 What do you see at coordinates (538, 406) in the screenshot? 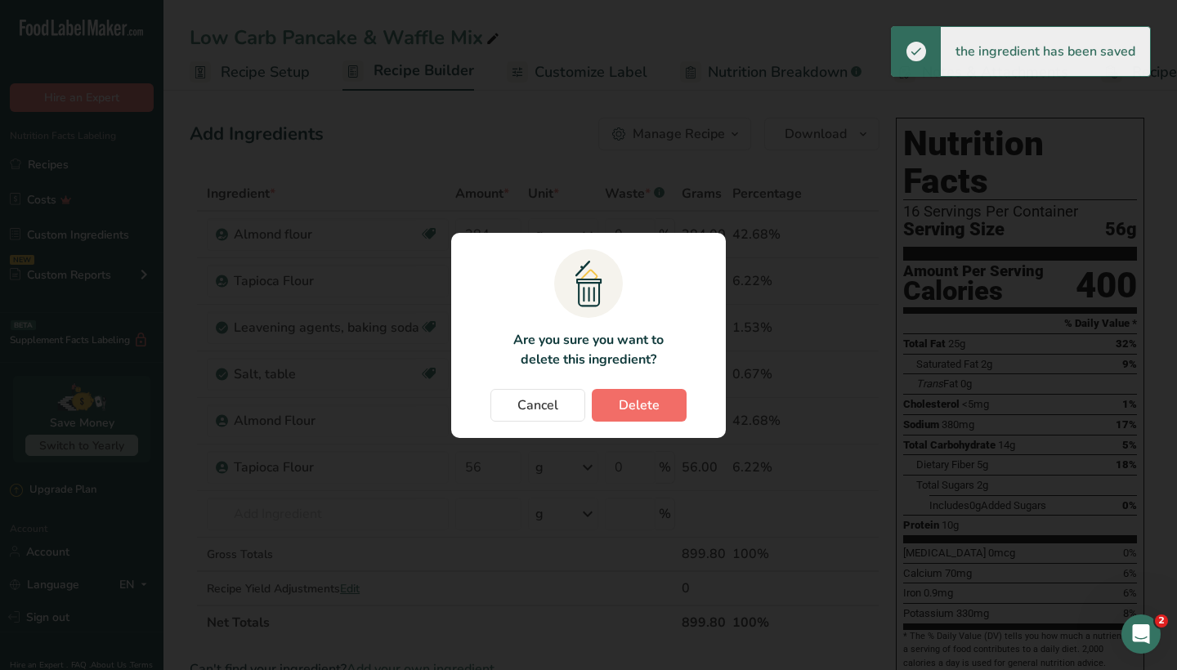
I see `span: Cancel` at bounding box center [538, 406].